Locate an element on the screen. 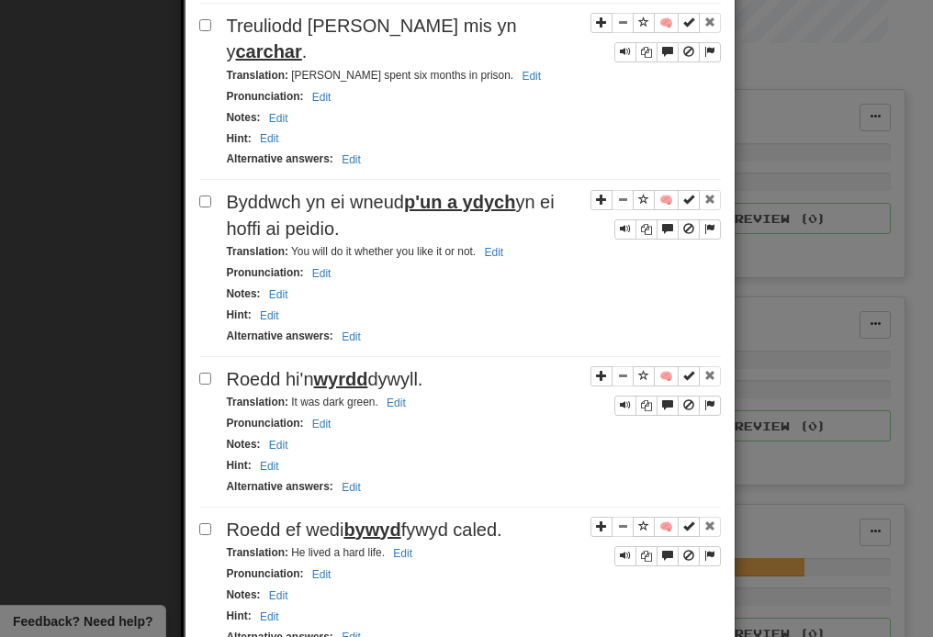 The width and height of the screenshot is (933, 637). span: Roedd ef wedi fywyd caled. is located at coordinates (364, 530).